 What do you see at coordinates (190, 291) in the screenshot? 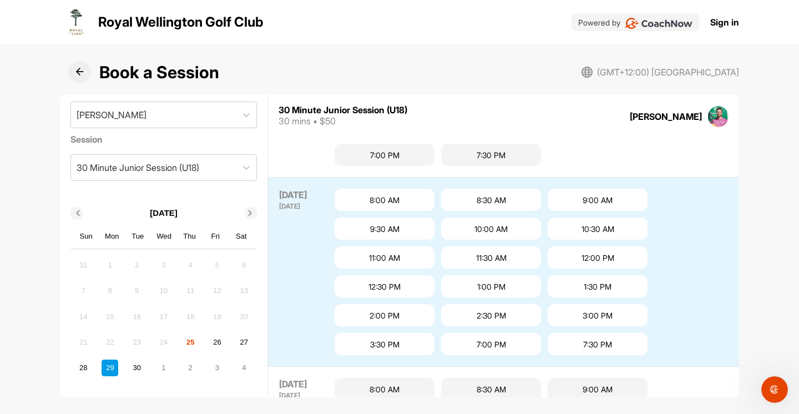
I see `div: Not available Thursday, September 11th, 2025` at bounding box center [190, 291].